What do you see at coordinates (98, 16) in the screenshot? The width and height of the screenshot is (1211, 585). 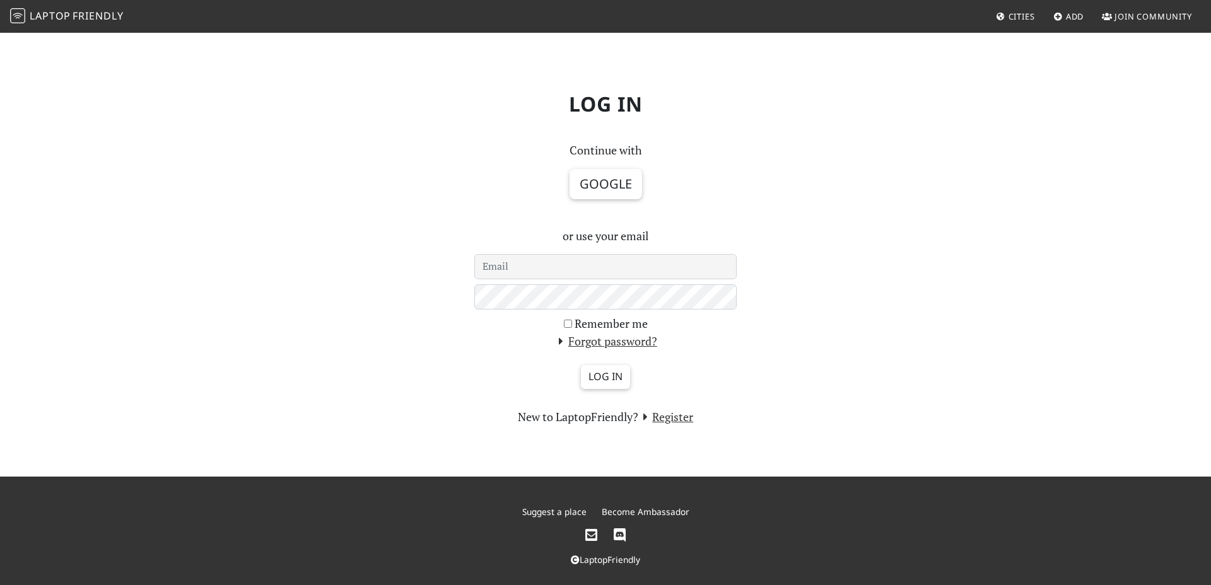 I see `span: Friendly` at bounding box center [98, 16].